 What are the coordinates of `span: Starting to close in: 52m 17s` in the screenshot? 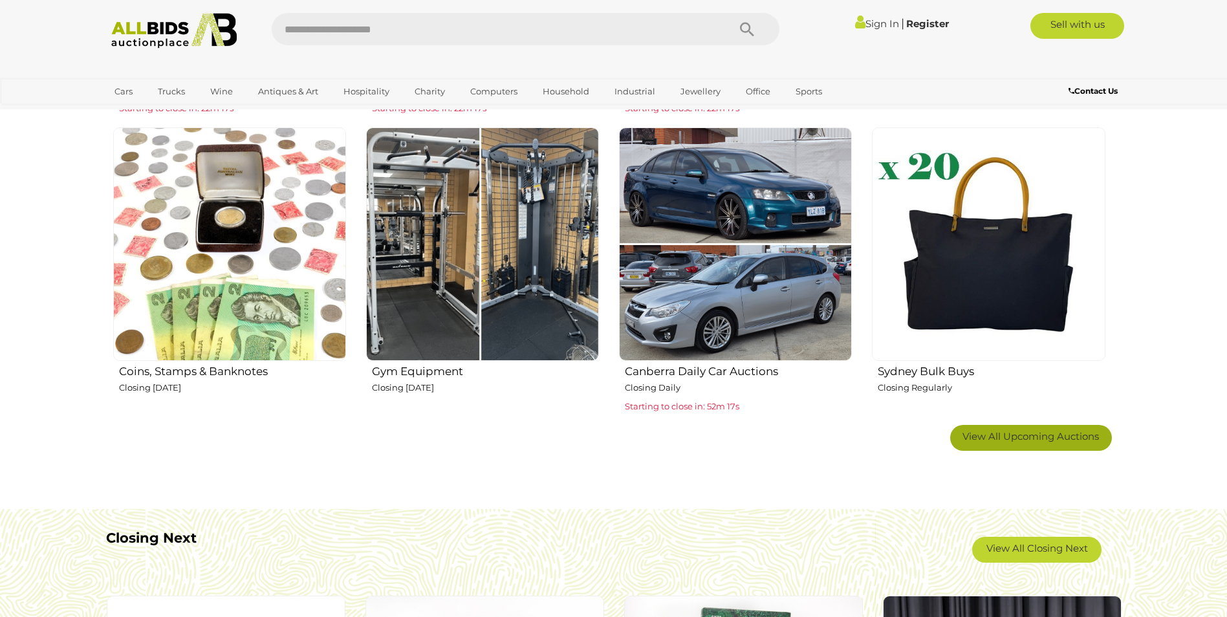 It's located at (682, 406).